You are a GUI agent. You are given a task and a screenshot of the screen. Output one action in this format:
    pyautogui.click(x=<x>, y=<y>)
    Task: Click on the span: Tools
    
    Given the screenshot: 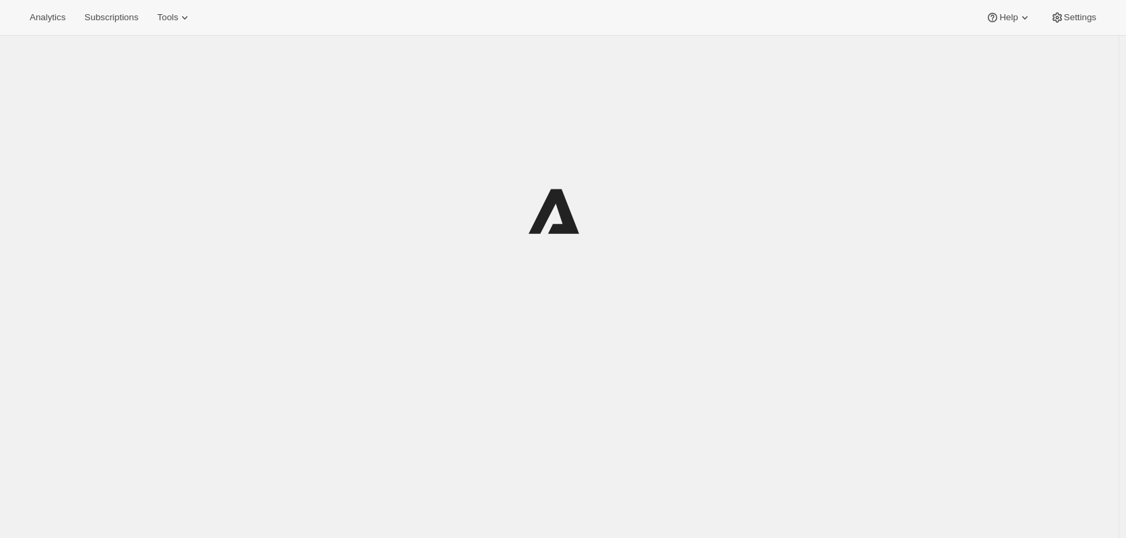 What is the action you would take?
    pyautogui.click(x=167, y=18)
    